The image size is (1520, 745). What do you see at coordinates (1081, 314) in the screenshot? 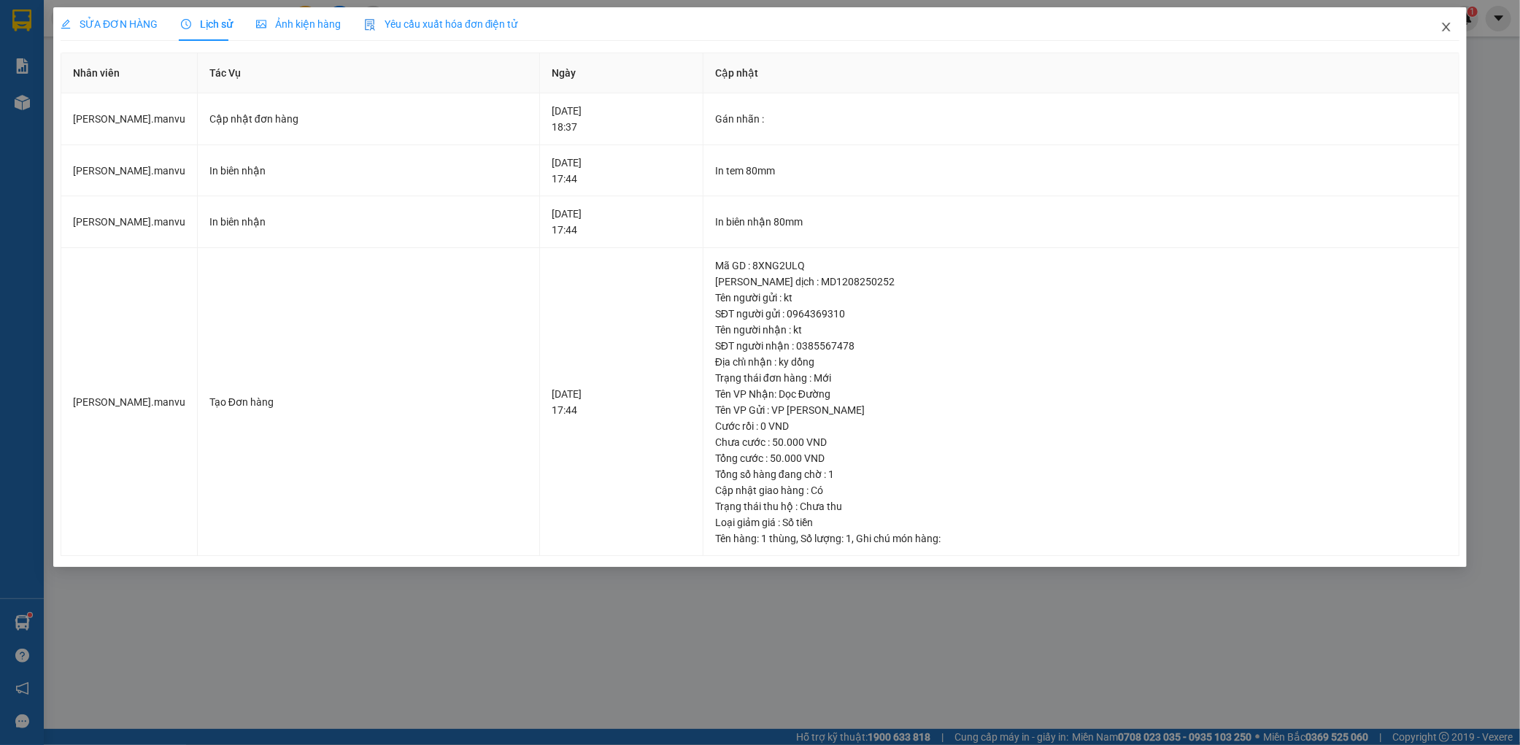
I see `div: SĐT người gửi : 0964369310` at bounding box center [1081, 314].